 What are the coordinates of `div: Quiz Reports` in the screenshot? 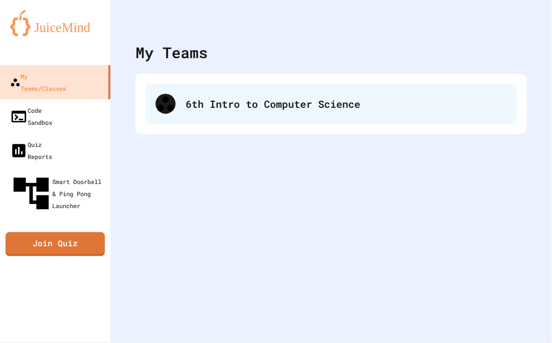 It's located at (31, 151).